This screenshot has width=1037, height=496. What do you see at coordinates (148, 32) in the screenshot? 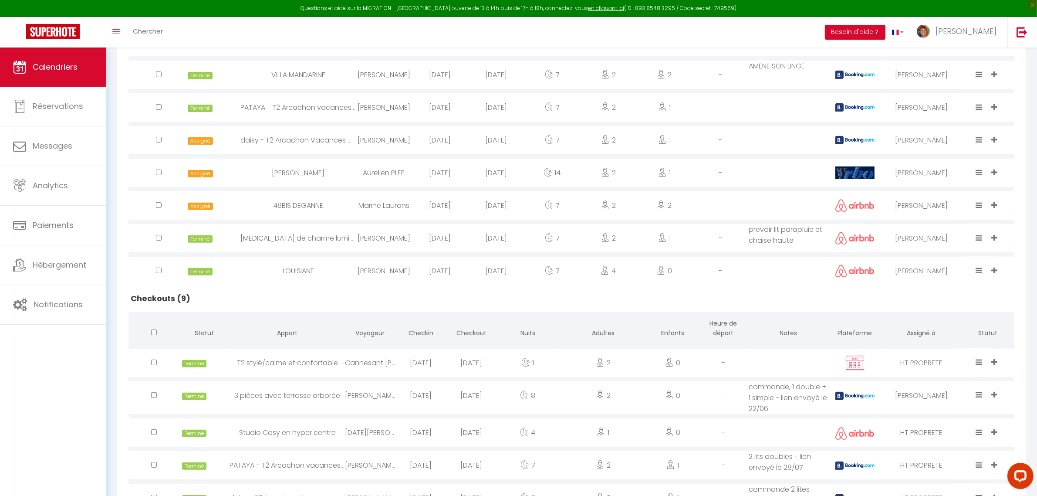
I see `a: Chercher` at bounding box center [148, 32].